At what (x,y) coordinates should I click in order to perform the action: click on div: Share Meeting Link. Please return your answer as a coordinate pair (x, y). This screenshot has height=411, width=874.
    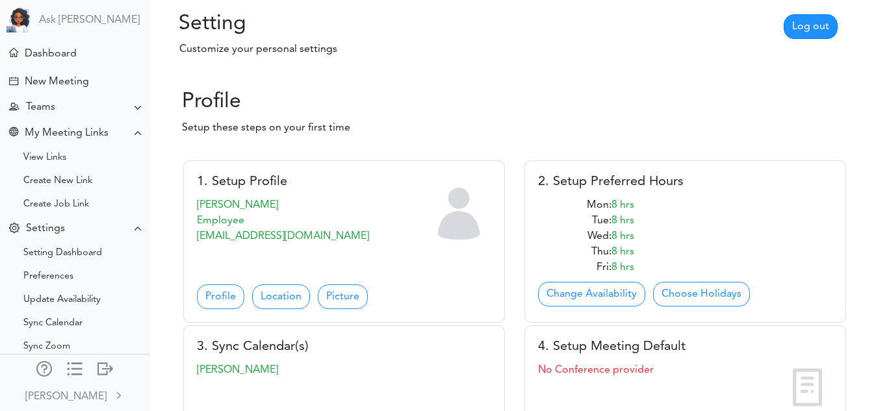
    Looking at the image, I should click on (14, 133).